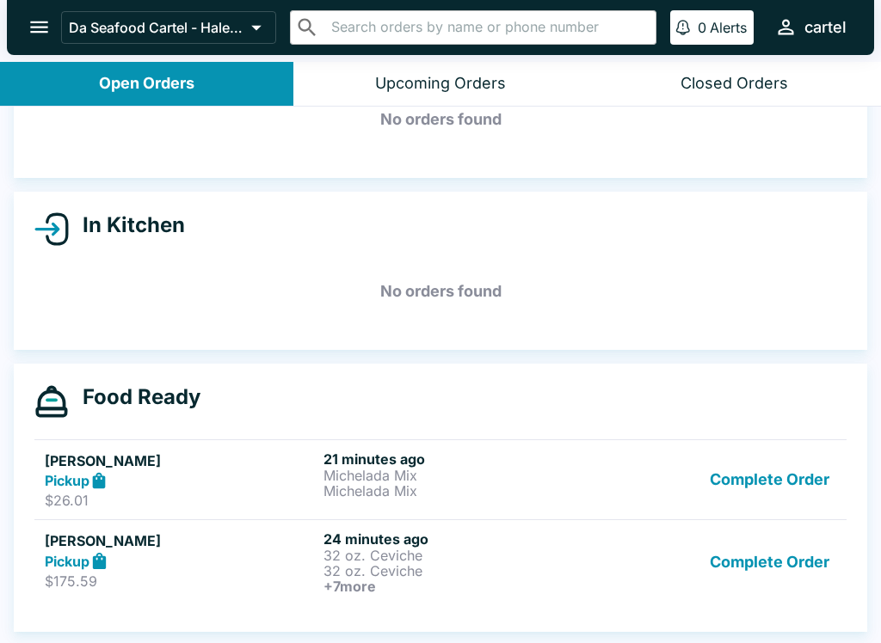 The image size is (881, 643). I want to click on h4: In Kitchen, so click(126, 225).